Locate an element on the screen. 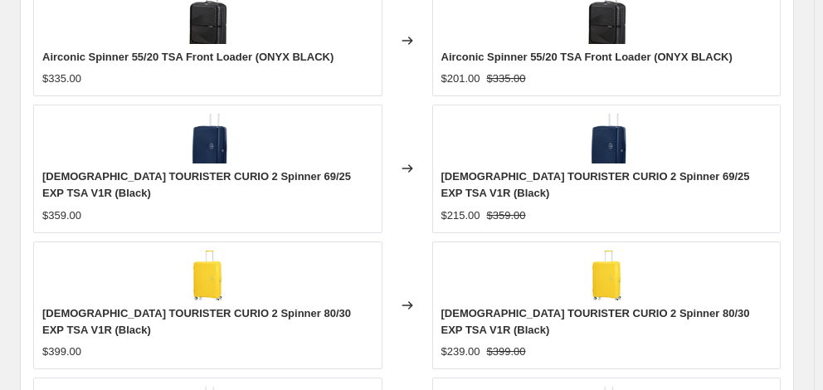 Image resolution: width=823 pixels, height=390 pixels. div: $239.00 is located at coordinates (461, 352).